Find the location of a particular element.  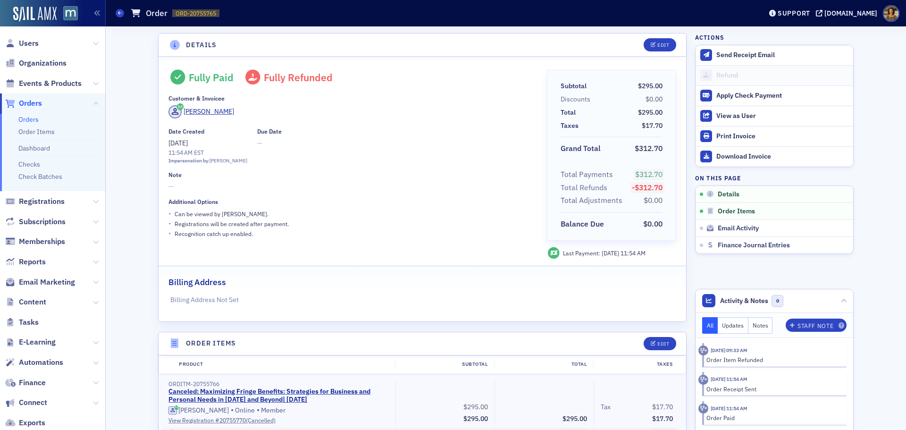

a: Exports is located at coordinates (25, 423).